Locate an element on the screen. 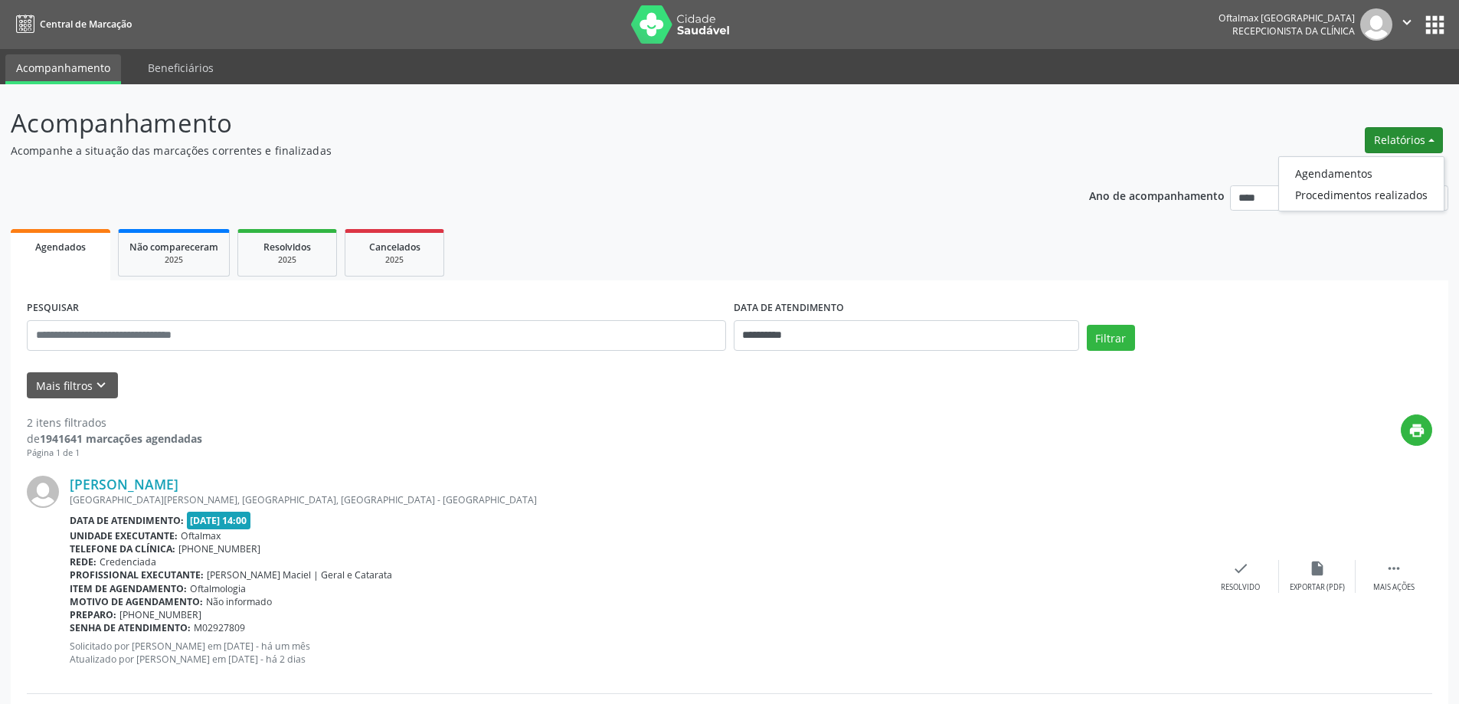  div: Página 1 de 1 is located at coordinates (114, 453).